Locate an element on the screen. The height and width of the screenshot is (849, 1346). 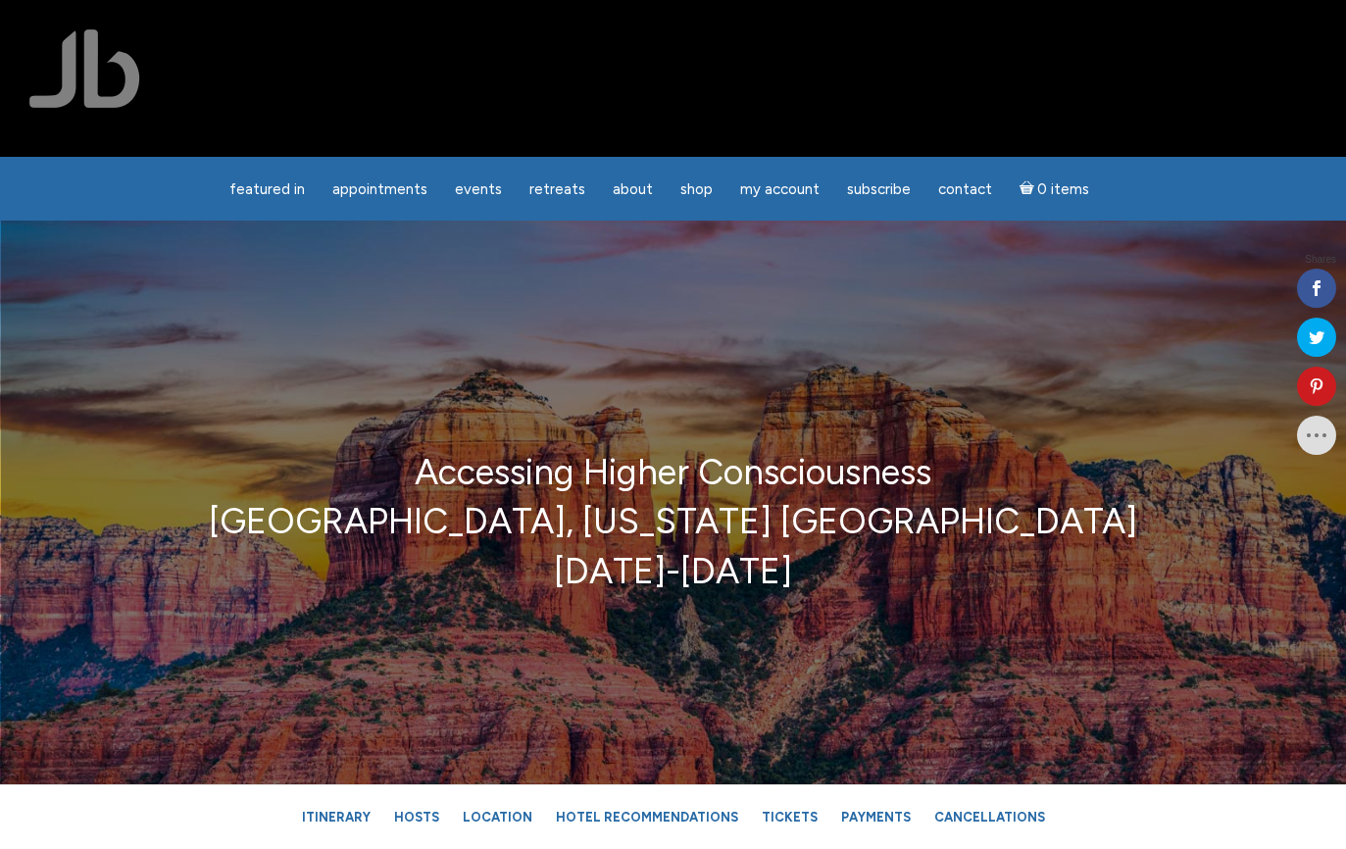
span: Shares is located at coordinates (1320, 260).